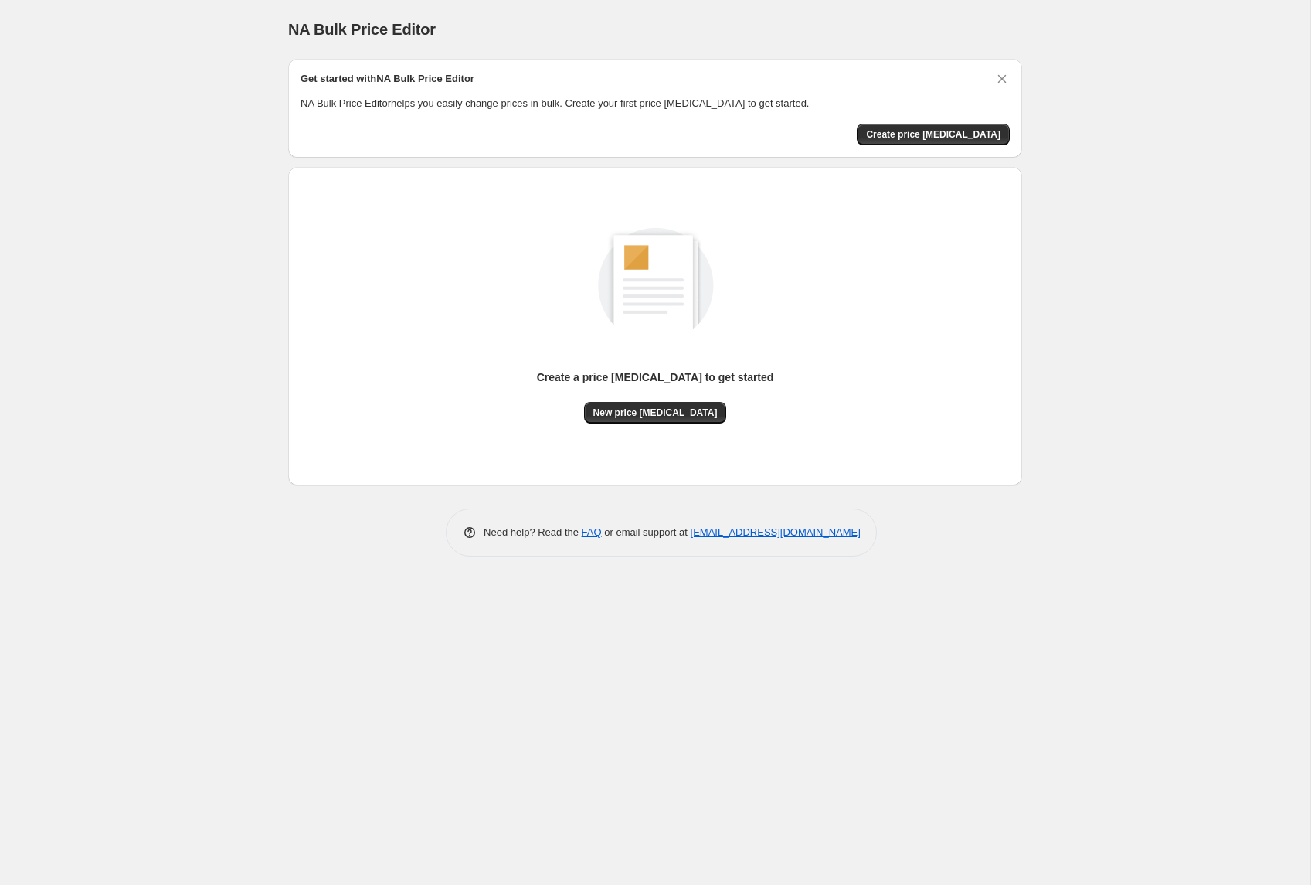 The image size is (1311, 885). Describe the element at coordinates (532, 532) in the screenshot. I see `span: Need help? Read the` at that location.